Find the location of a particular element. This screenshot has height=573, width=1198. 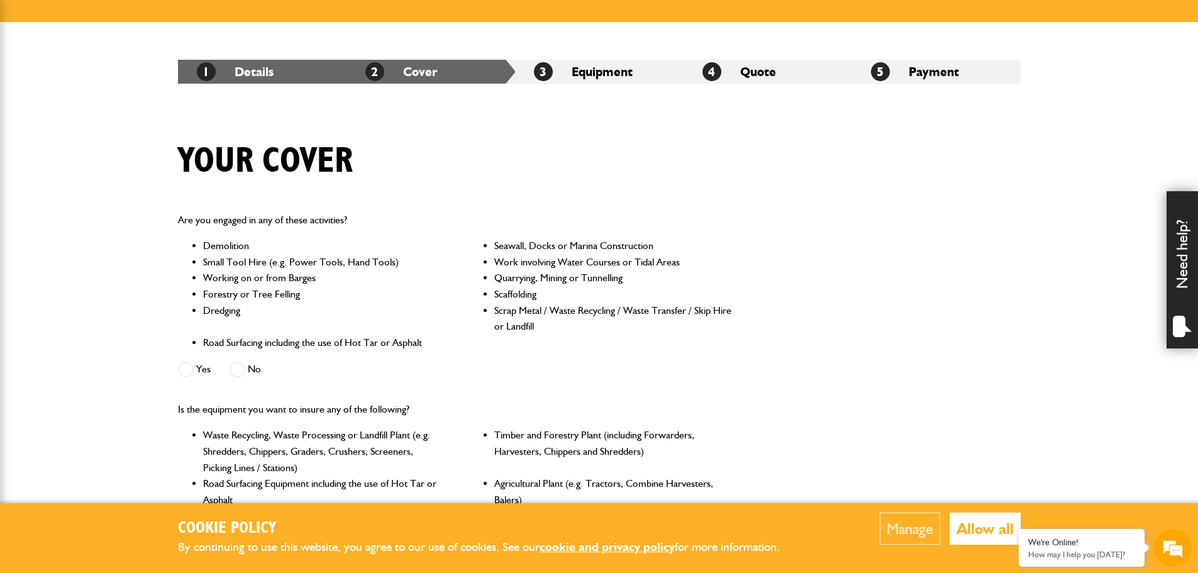

li: Small Tool Hire (e.g. Power Tools, Hand Tools) is located at coordinates (322, 262).